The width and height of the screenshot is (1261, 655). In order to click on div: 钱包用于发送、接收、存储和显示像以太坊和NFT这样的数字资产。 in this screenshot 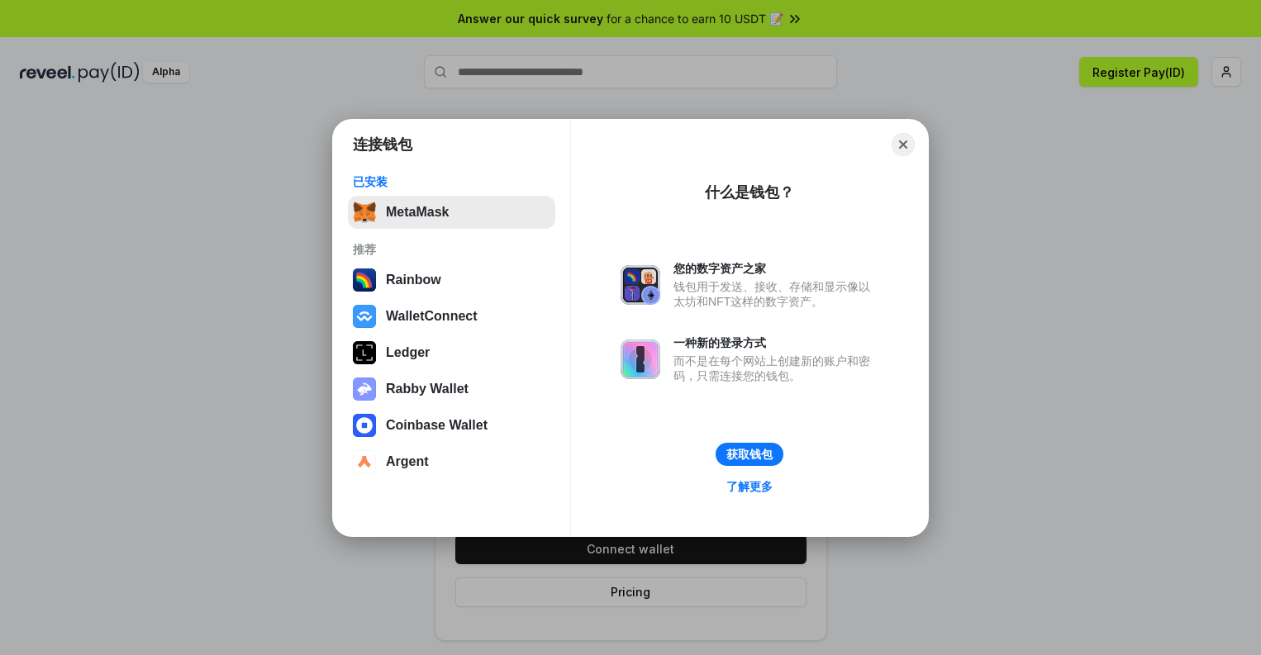, I will do `click(776, 294)`.